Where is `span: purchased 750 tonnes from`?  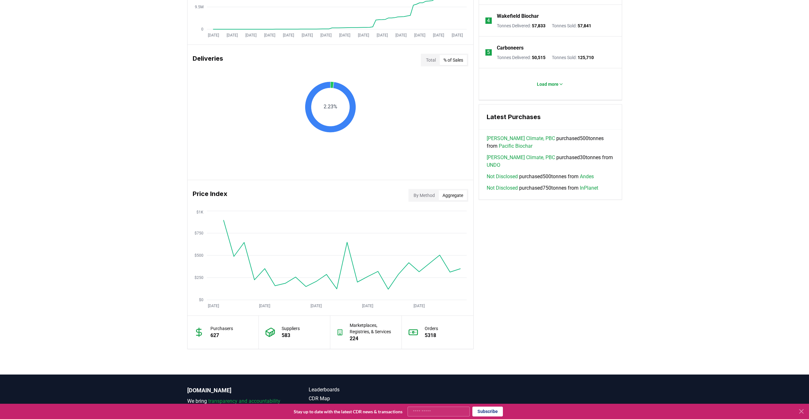
span: purchased 750 tonnes from is located at coordinates (542, 188).